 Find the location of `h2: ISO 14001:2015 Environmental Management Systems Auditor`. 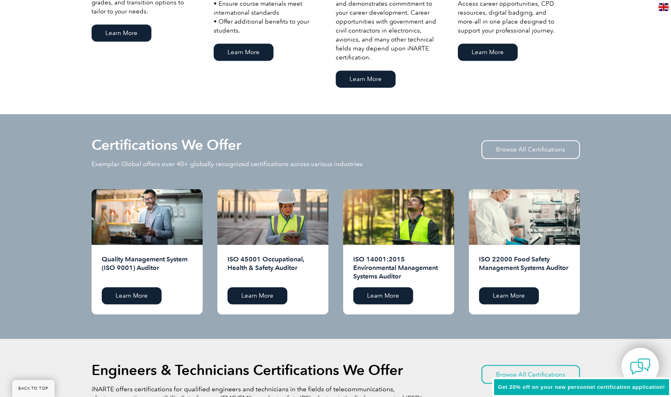

h2: ISO 14001:2015 Environmental Management Systems Auditor is located at coordinates (398, 268).